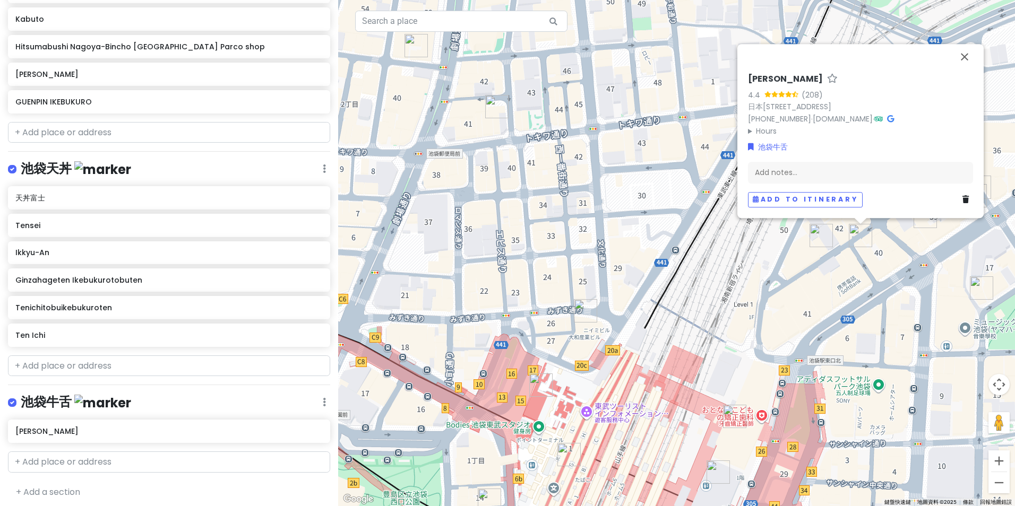 The image size is (1015, 506). Describe the element at coordinates (541, 385) in the screenshot. I see `div: Ginzahageten Ikebukurotobuten` at that location.